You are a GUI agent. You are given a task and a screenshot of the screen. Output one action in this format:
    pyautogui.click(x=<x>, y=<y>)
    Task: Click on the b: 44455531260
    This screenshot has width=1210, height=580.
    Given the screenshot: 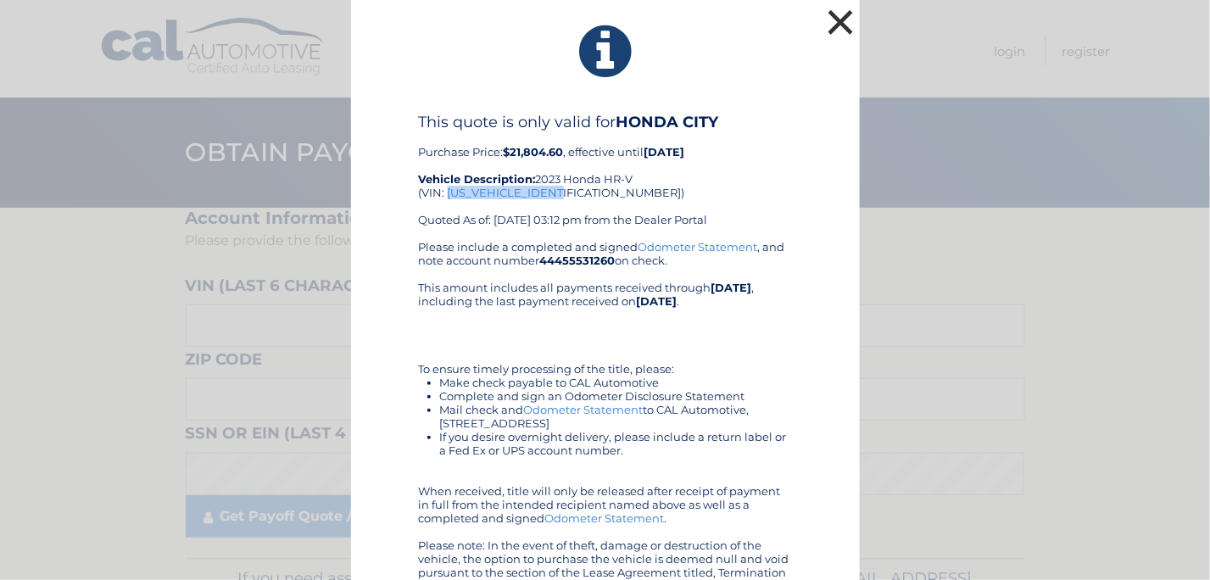 What is the action you would take?
    pyautogui.click(x=577, y=260)
    